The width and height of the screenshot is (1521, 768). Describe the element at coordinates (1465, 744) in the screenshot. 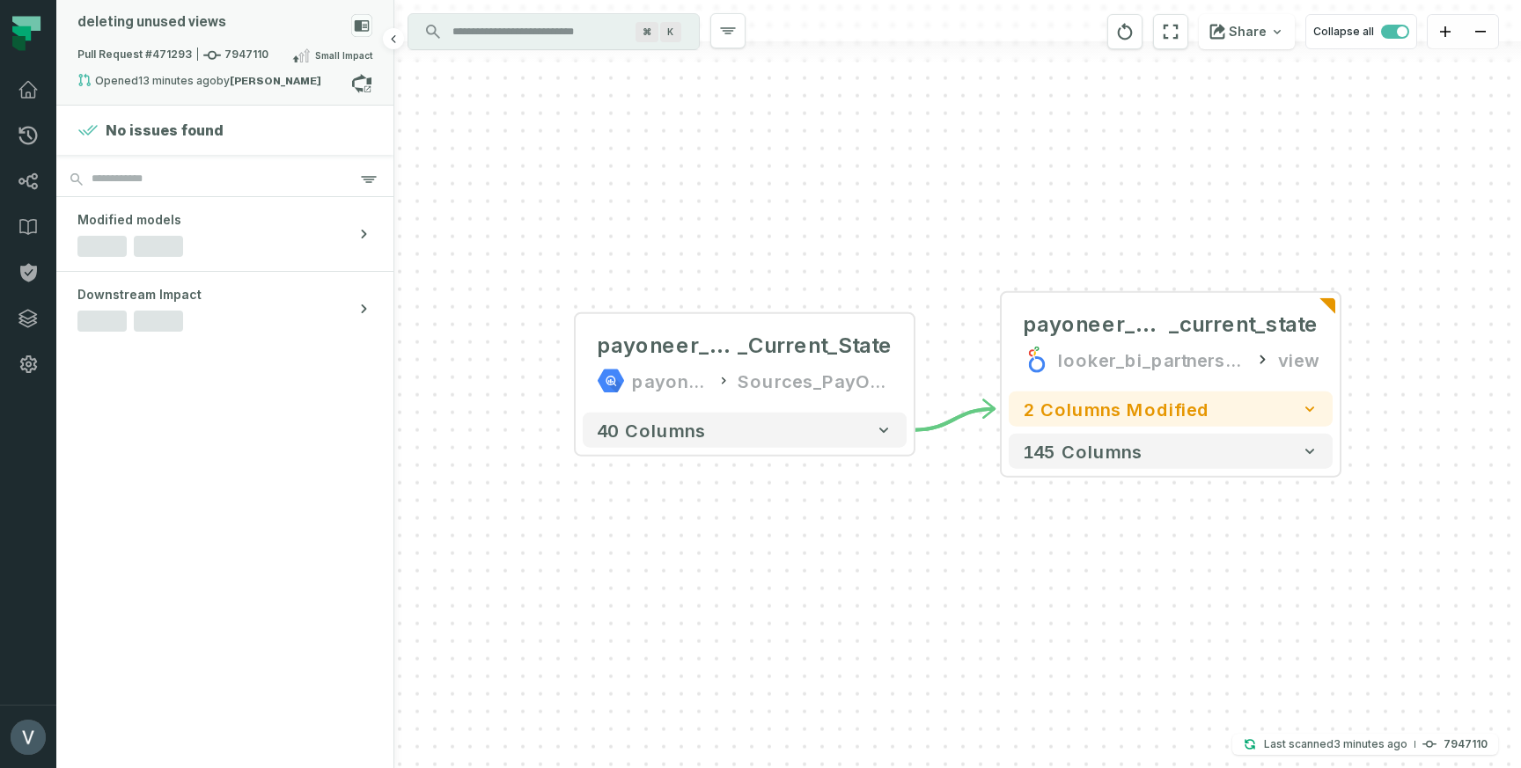

I see `h4: 7947110` at that location.